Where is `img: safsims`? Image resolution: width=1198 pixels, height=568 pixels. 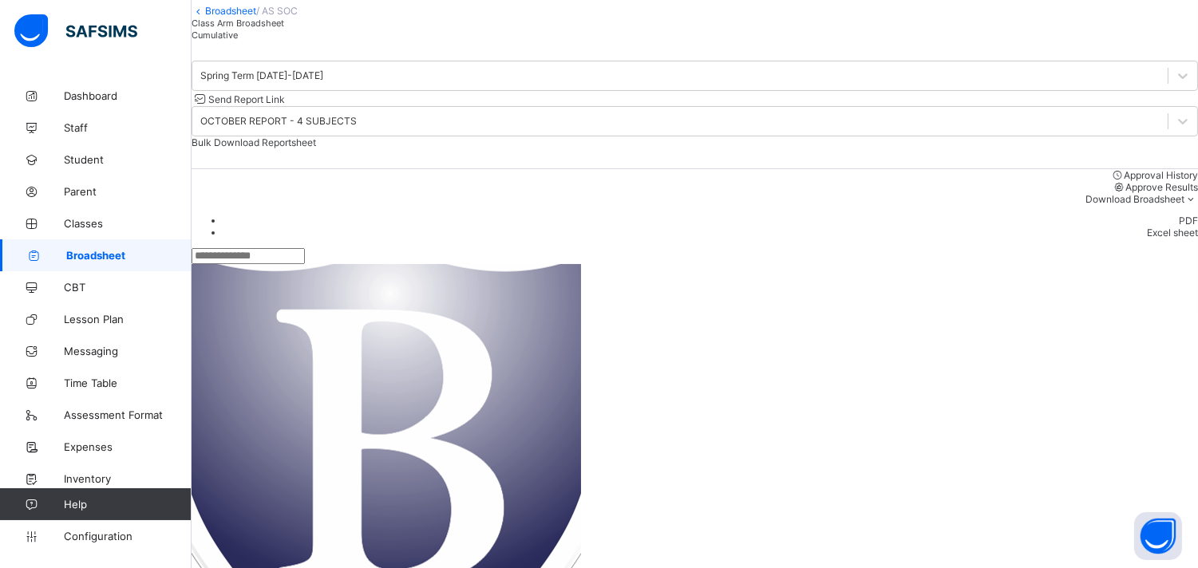 img: safsims is located at coordinates (76, 31).